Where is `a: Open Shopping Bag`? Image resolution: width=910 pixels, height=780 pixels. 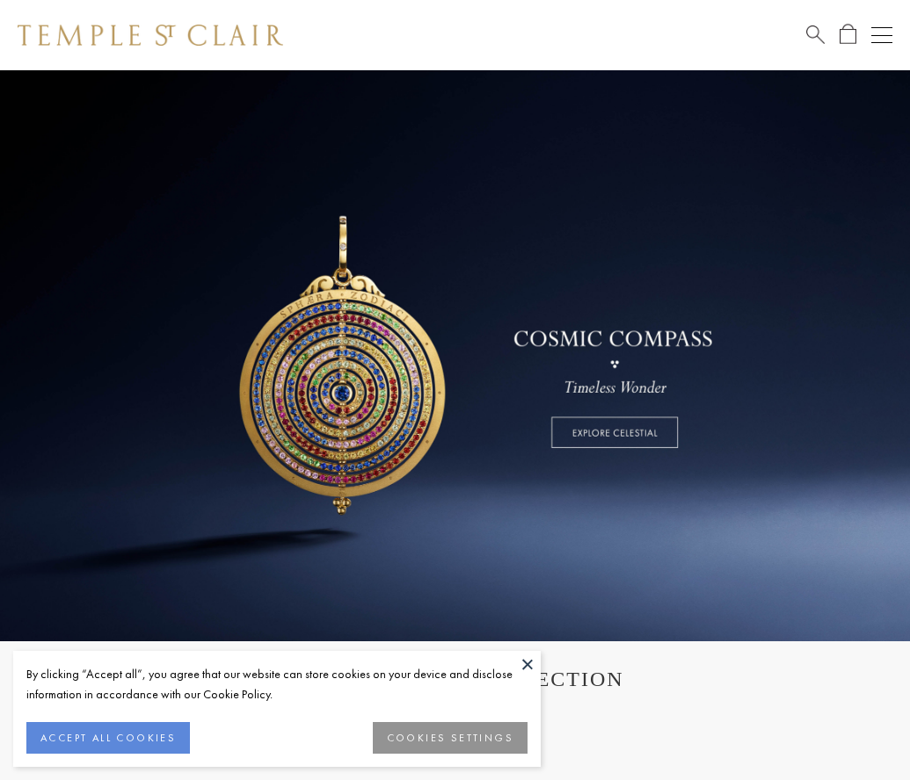
a: Open Shopping Bag is located at coordinates (847, 34).